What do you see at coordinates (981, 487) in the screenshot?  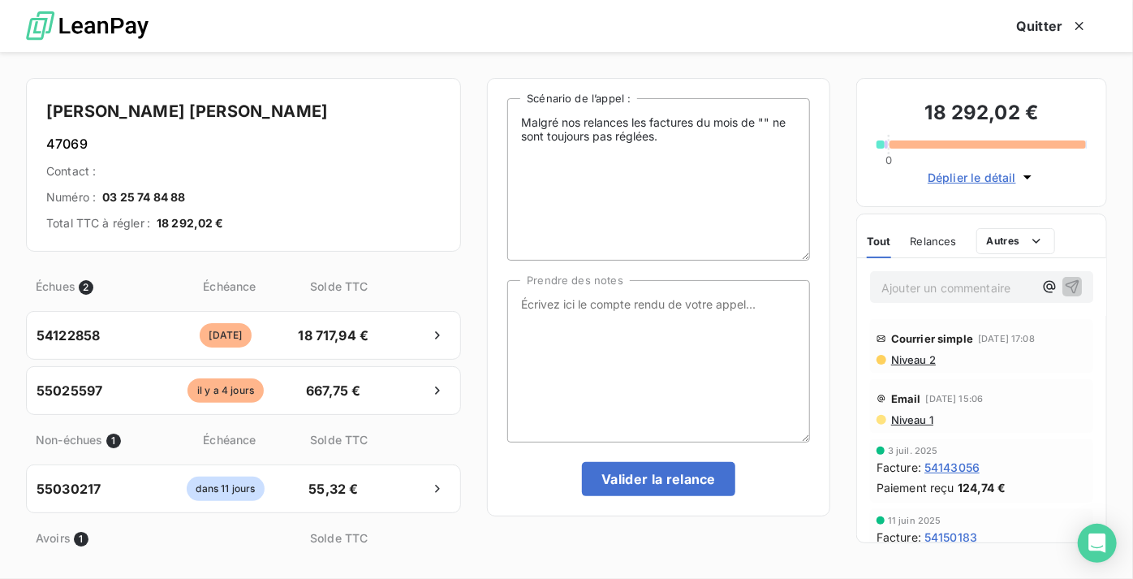 I see `span: 124,74 €` at bounding box center [981, 487].